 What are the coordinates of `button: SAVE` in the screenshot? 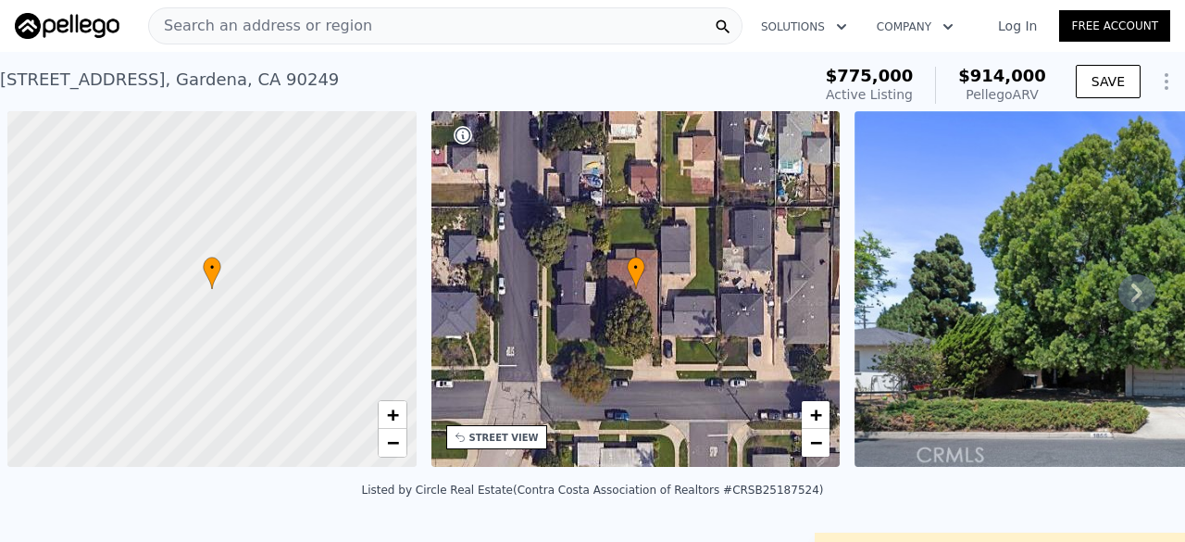 It's located at (1108, 81).